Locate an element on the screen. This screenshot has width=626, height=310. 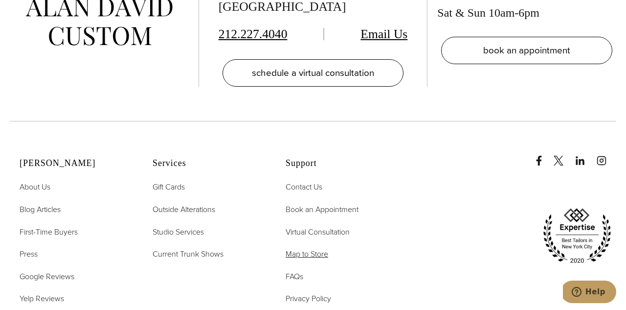
span: About Us is located at coordinates (35, 186).